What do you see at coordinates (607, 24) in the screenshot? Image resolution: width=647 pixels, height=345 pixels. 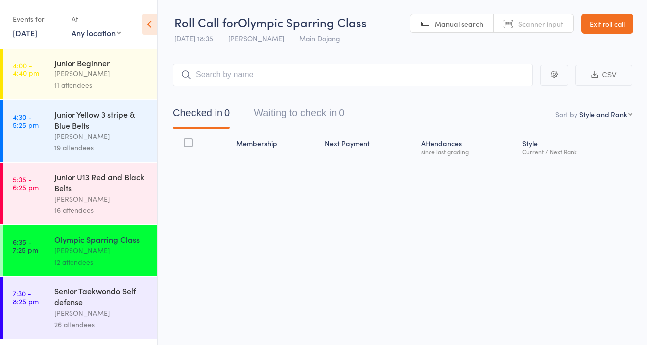 I see `a: Exit roll call` at bounding box center [607, 24].